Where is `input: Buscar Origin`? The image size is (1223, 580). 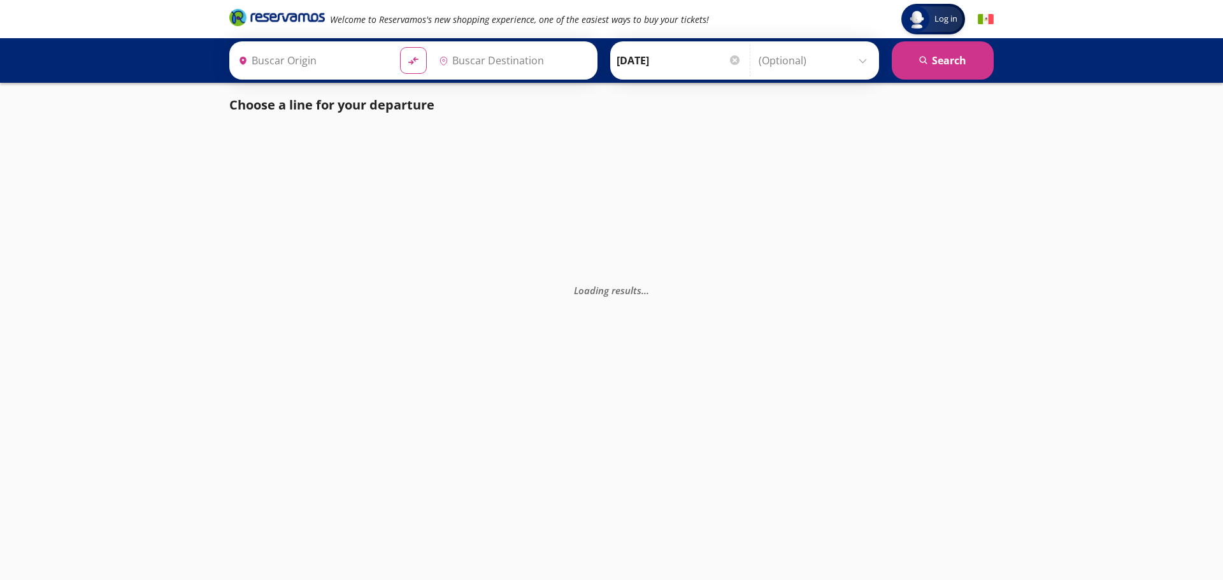 input: Buscar Origin is located at coordinates (312, 61).